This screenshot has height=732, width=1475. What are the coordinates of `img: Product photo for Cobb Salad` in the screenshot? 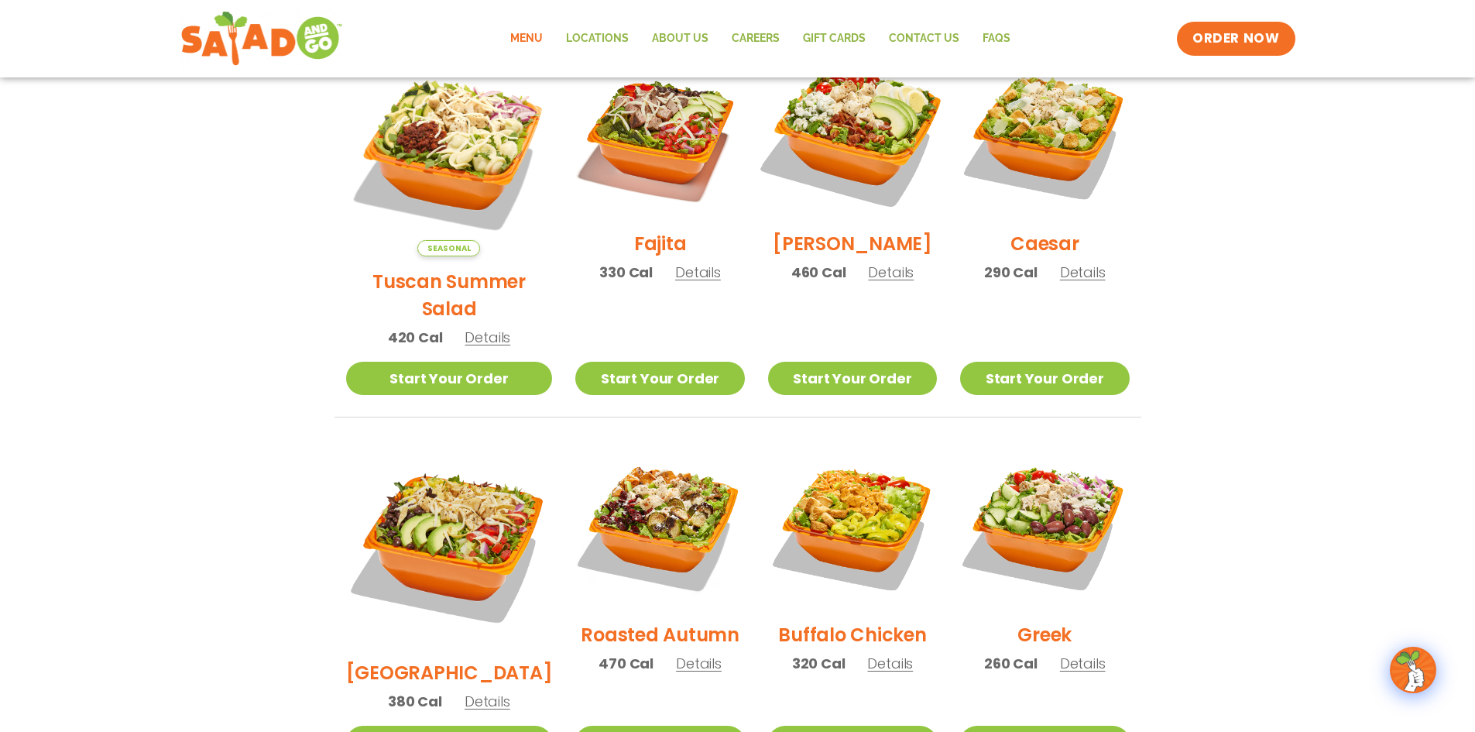 It's located at (852, 134).